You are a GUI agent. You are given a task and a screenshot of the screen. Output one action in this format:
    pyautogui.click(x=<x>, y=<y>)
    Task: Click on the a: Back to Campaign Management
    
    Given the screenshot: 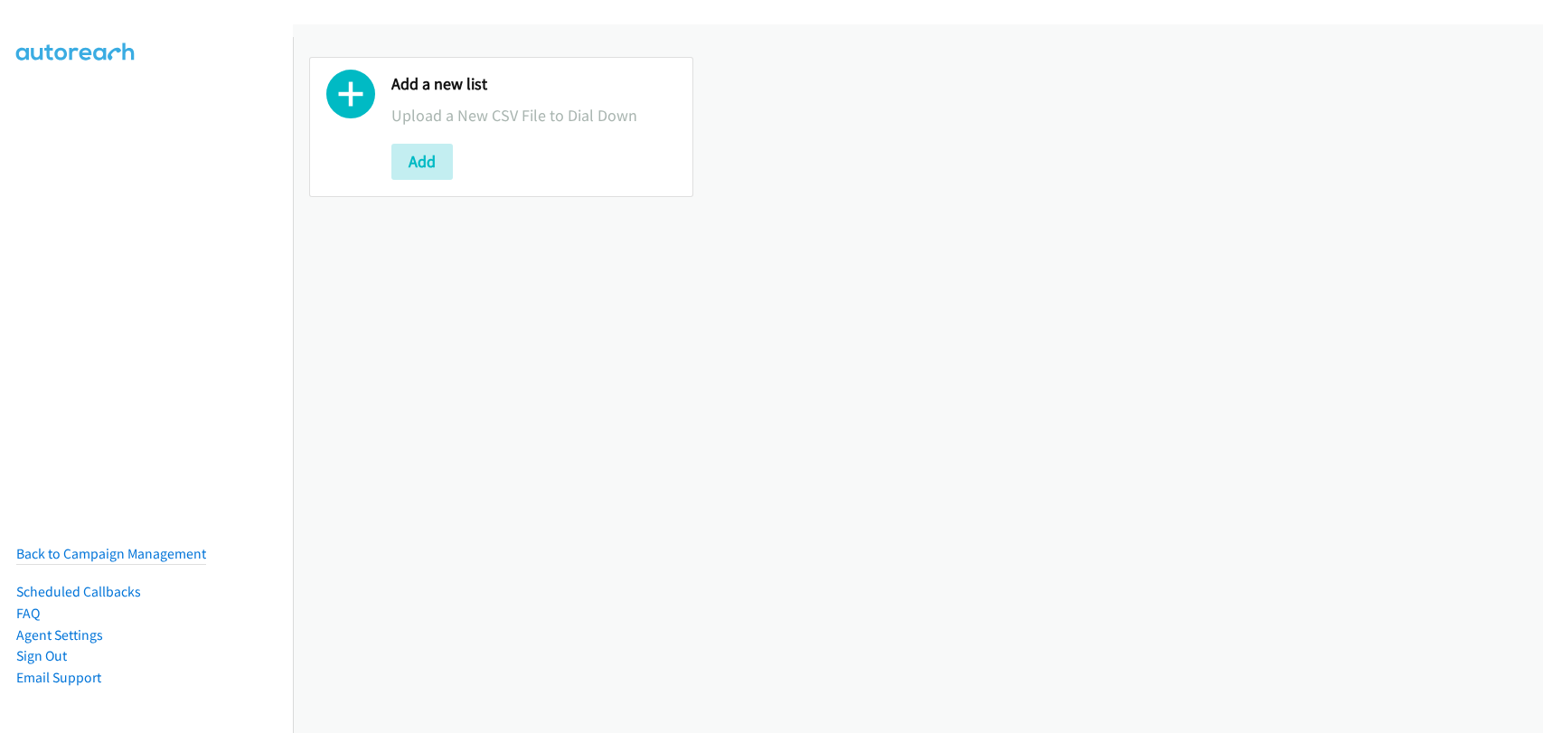 What is the action you would take?
    pyautogui.click(x=111, y=553)
    